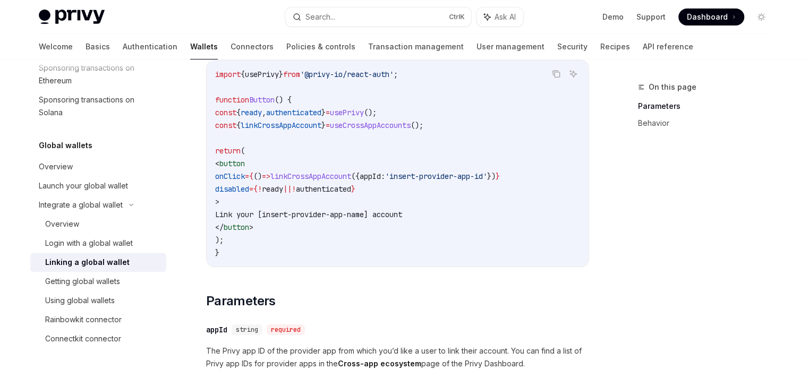  What do you see at coordinates (673, 87) in the screenshot?
I see `span: On this page` at bounding box center [673, 87].